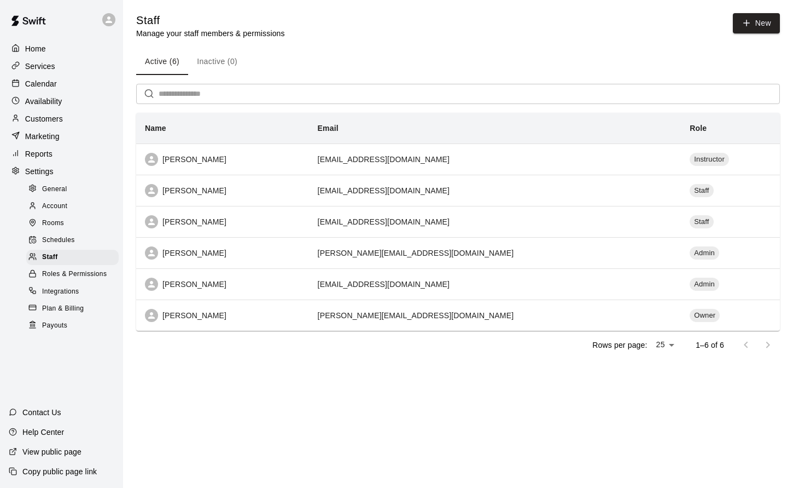 The height and width of the screenshot is (488, 793). I want to click on div: General, so click(72, 189).